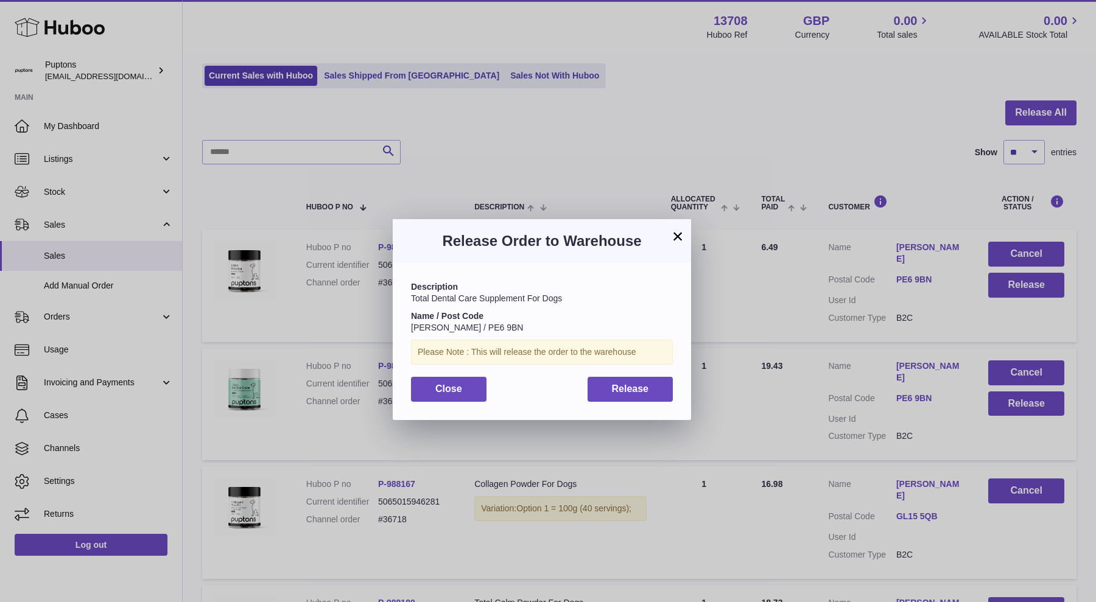 Image resolution: width=1096 pixels, height=602 pixels. I want to click on h3: Release Order to Warehouse, so click(542, 241).